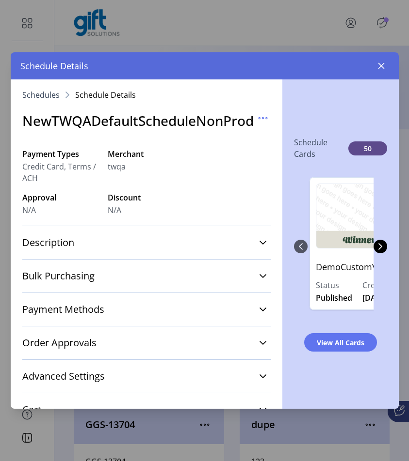 This screenshot has height=461, width=409. Describe the element at coordinates (48, 243) in the screenshot. I see `span: Description` at that location.